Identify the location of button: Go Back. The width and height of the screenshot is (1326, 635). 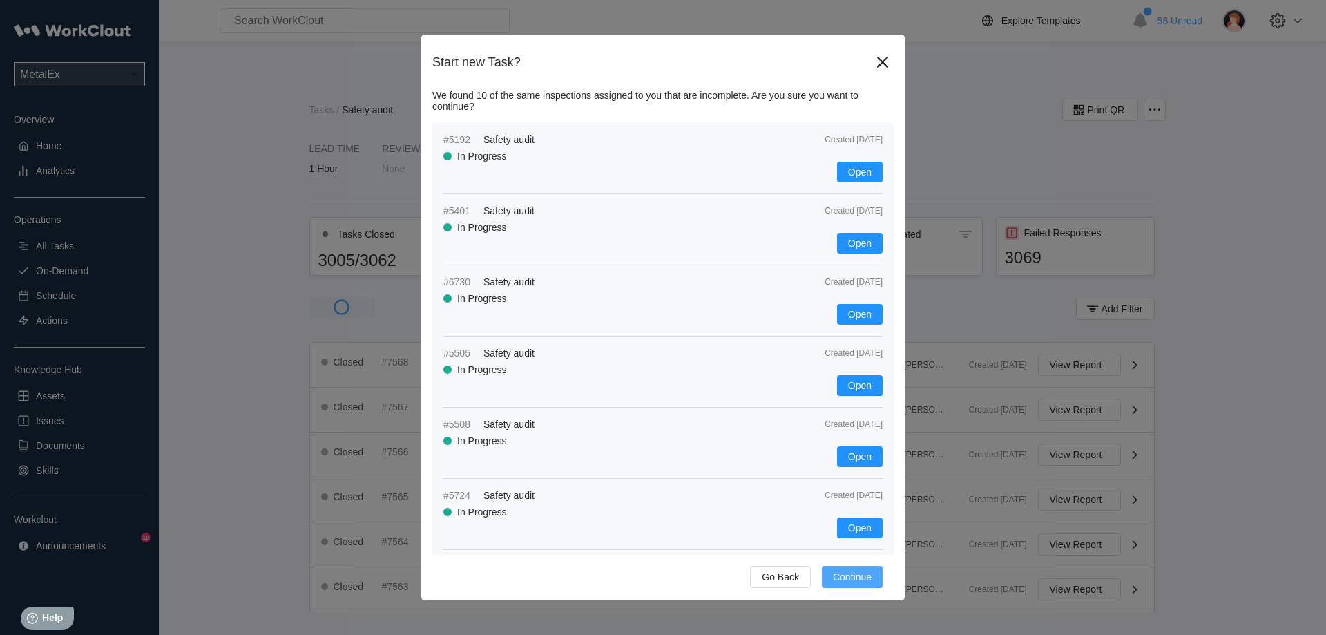
(780, 577).